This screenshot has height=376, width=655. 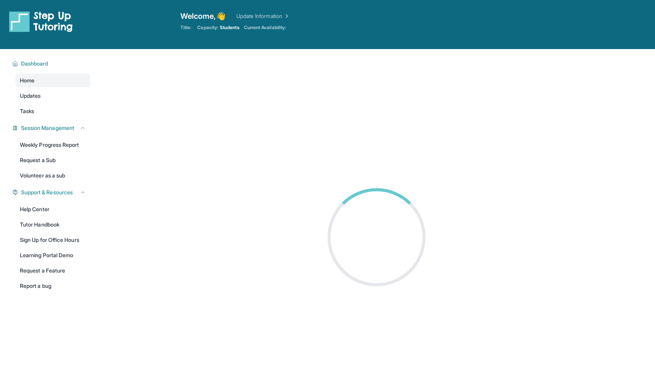 What do you see at coordinates (27, 111) in the screenshot?
I see `span: Tasks` at bounding box center [27, 111].